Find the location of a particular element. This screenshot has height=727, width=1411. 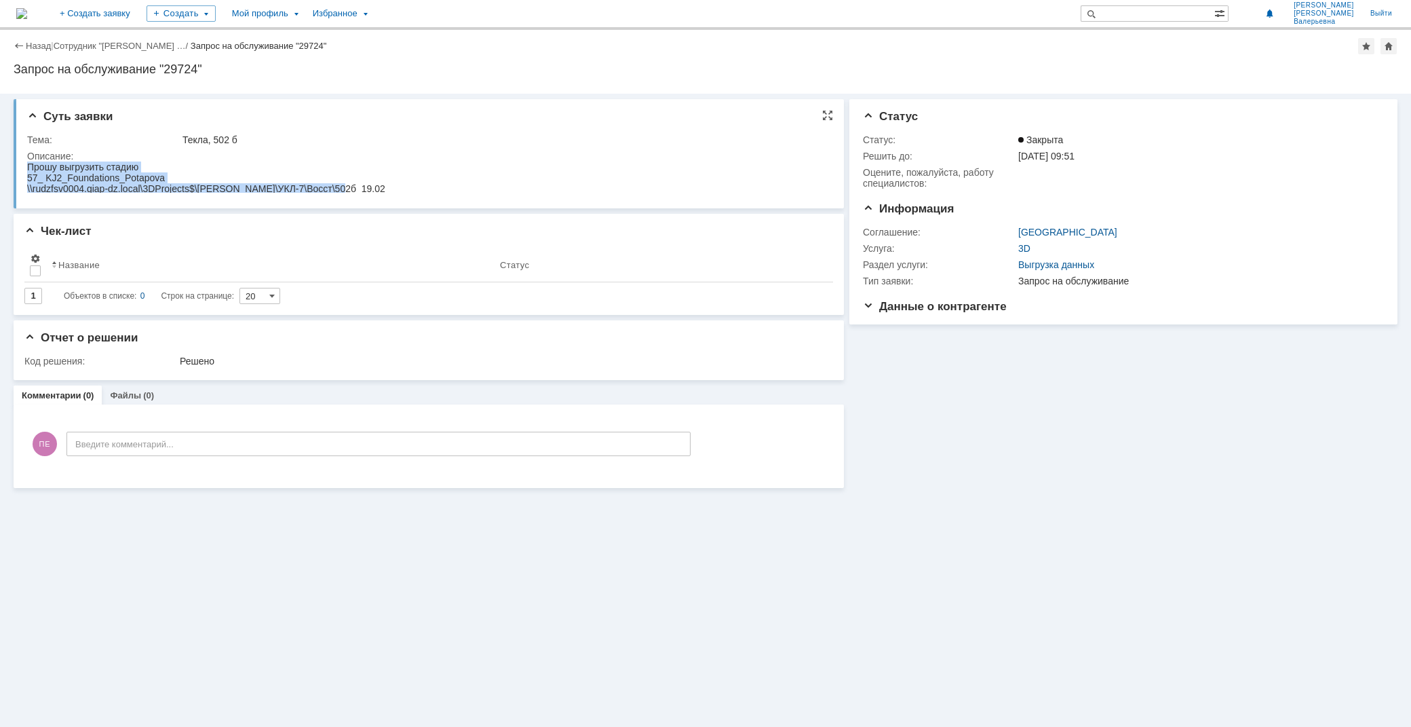

div: Решить до: is located at coordinates (939, 156).